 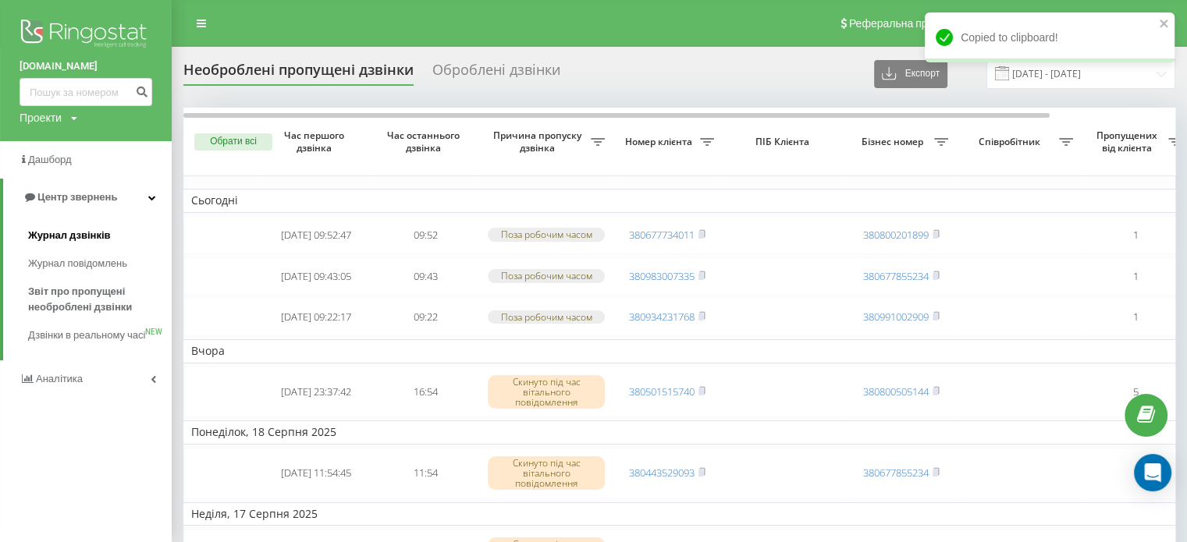 I want to click on a: Журнал дзвінків, so click(x=100, y=236).